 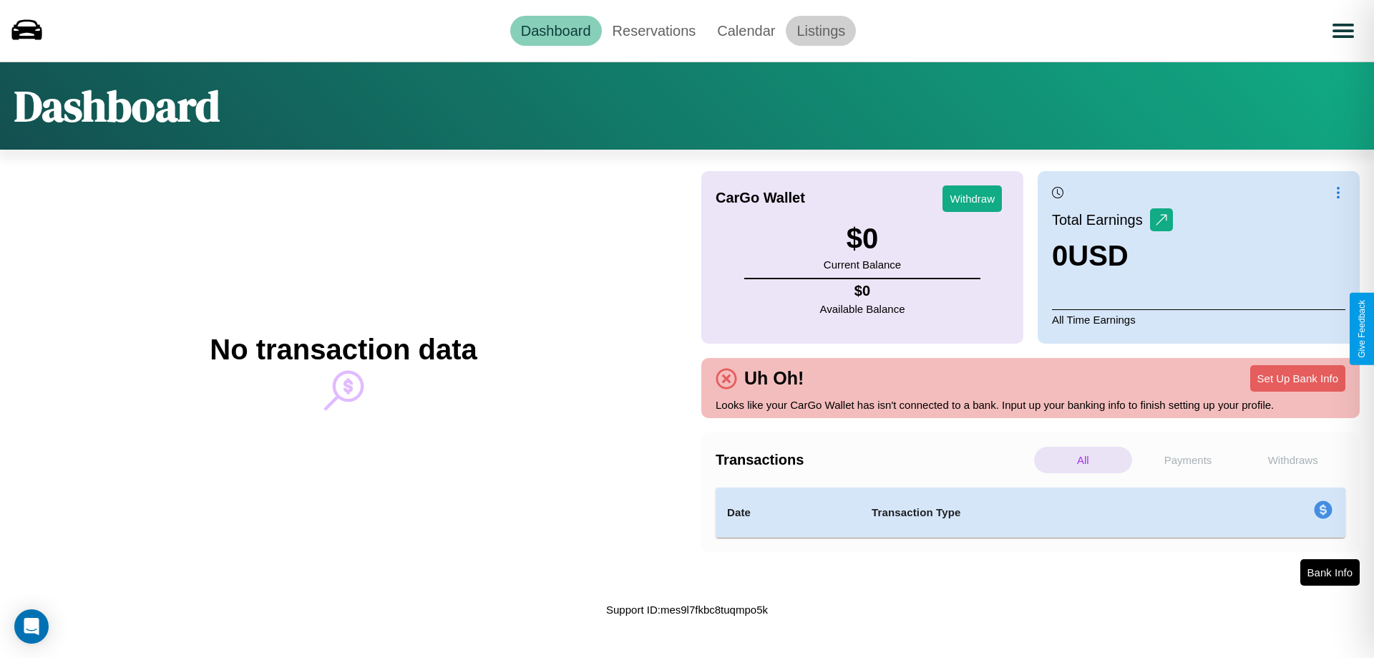 I want to click on p: Withdraws, so click(x=1292, y=459).